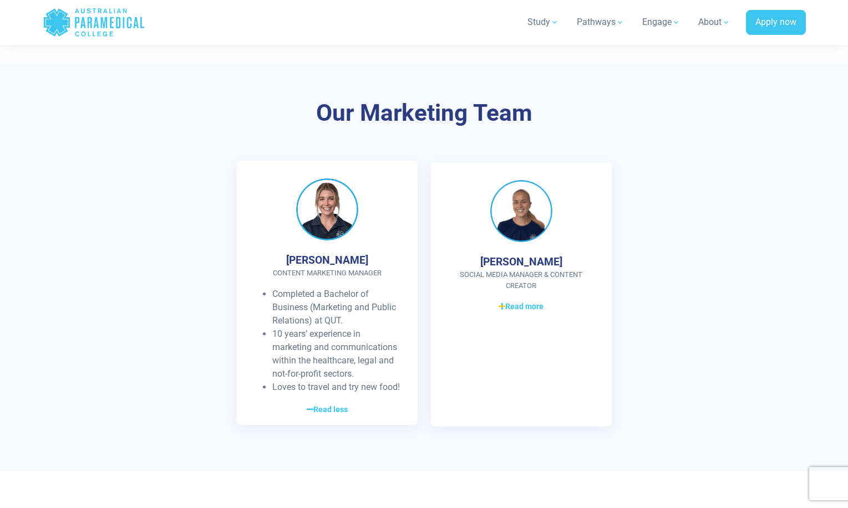 This screenshot has width=848, height=508. I want to click on span: Read less, so click(327, 410).